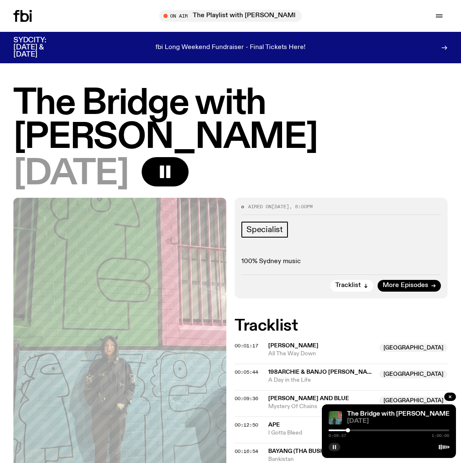  What do you see at coordinates (247, 452) in the screenshot?
I see `span: 00:16:54` at bounding box center [247, 452].